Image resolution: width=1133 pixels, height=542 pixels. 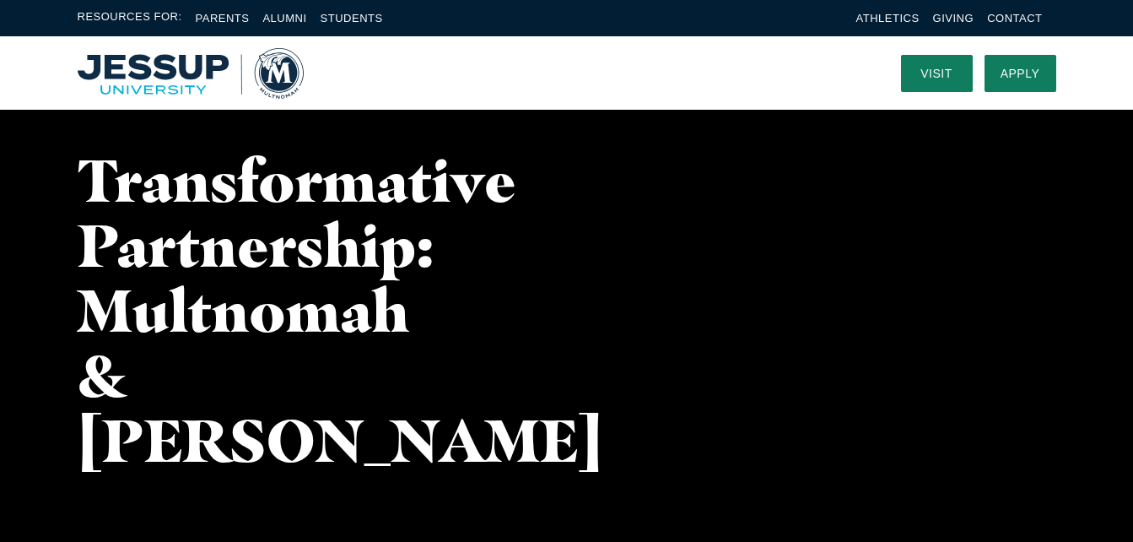 What do you see at coordinates (223, 18) in the screenshot?
I see `a: Parents` at bounding box center [223, 18].